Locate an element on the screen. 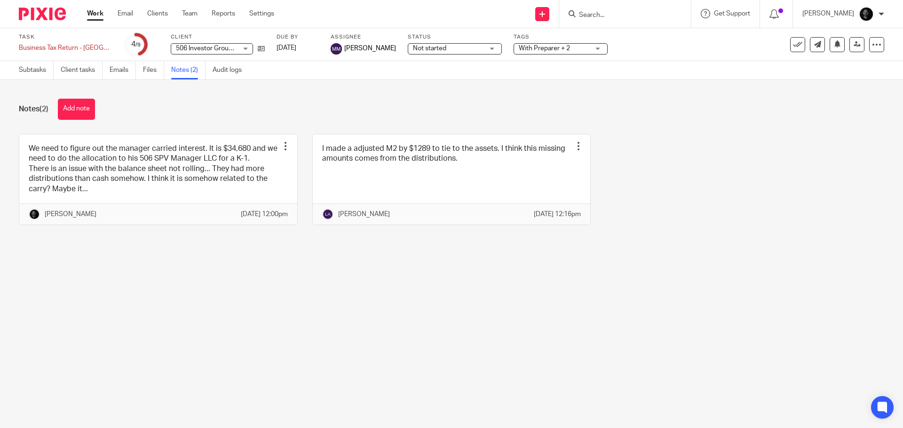  button: Add note is located at coordinates (76, 109).